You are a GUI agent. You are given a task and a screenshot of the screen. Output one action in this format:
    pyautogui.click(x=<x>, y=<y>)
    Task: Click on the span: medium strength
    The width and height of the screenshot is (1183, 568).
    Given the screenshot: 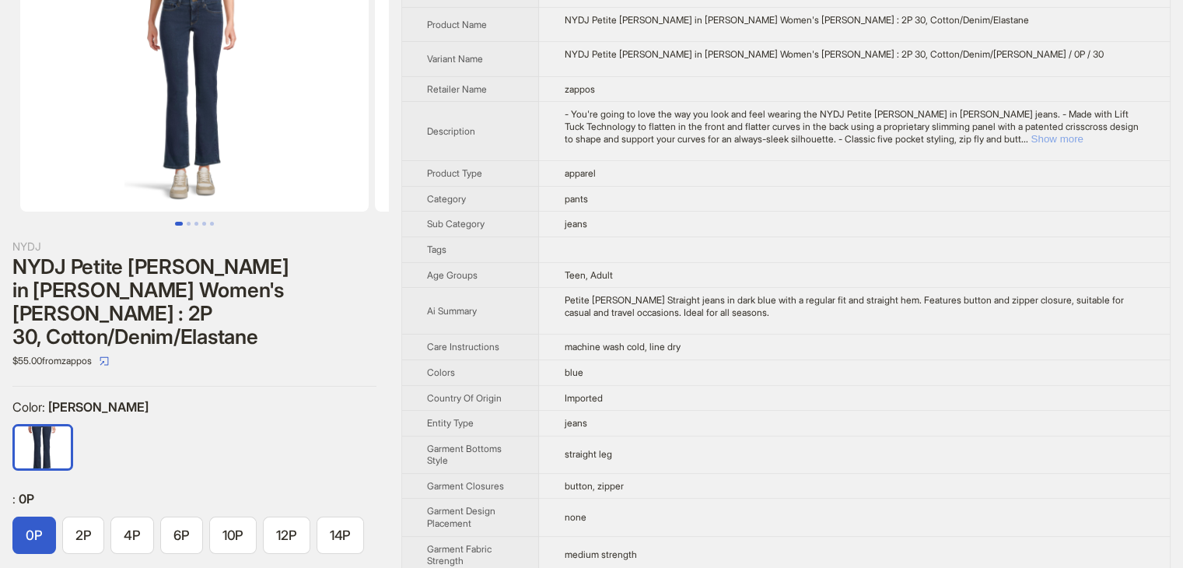 What is the action you would take?
    pyautogui.click(x=600, y=554)
    